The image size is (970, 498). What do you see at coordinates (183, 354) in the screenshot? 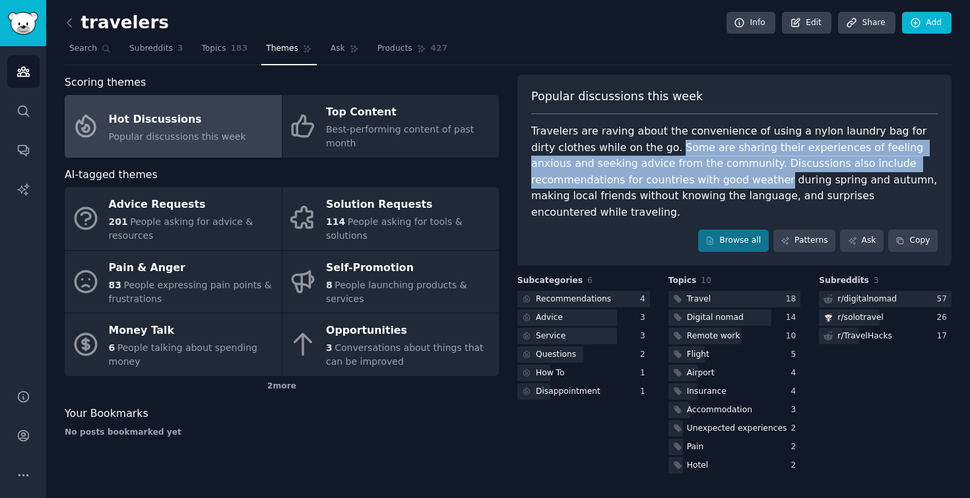
I see `span: People talking about spending money` at bounding box center [183, 354].